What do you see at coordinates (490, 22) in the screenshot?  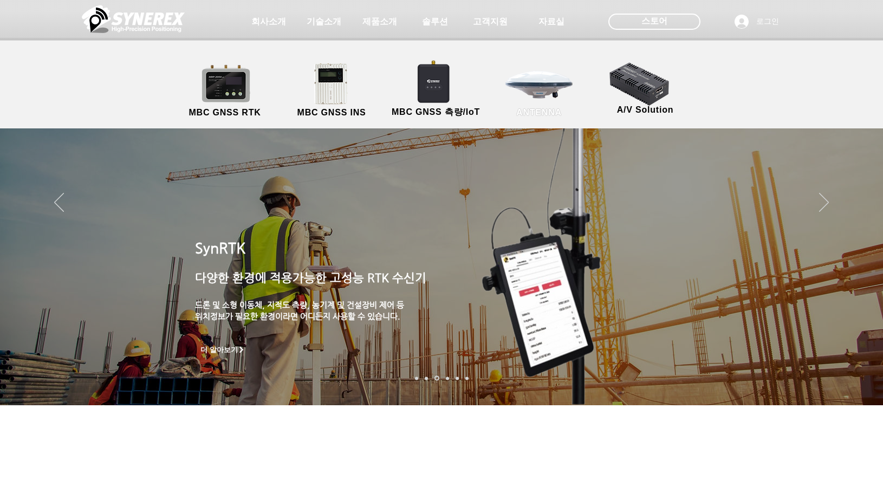 I see `a: 고객지원` at bounding box center [490, 22].